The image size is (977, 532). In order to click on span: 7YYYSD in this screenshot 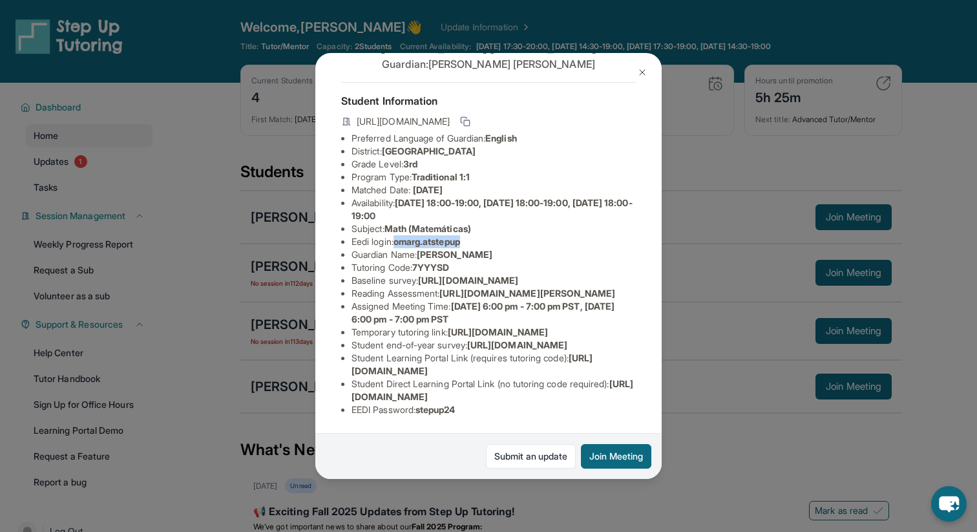, I will do `click(431, 267)`.